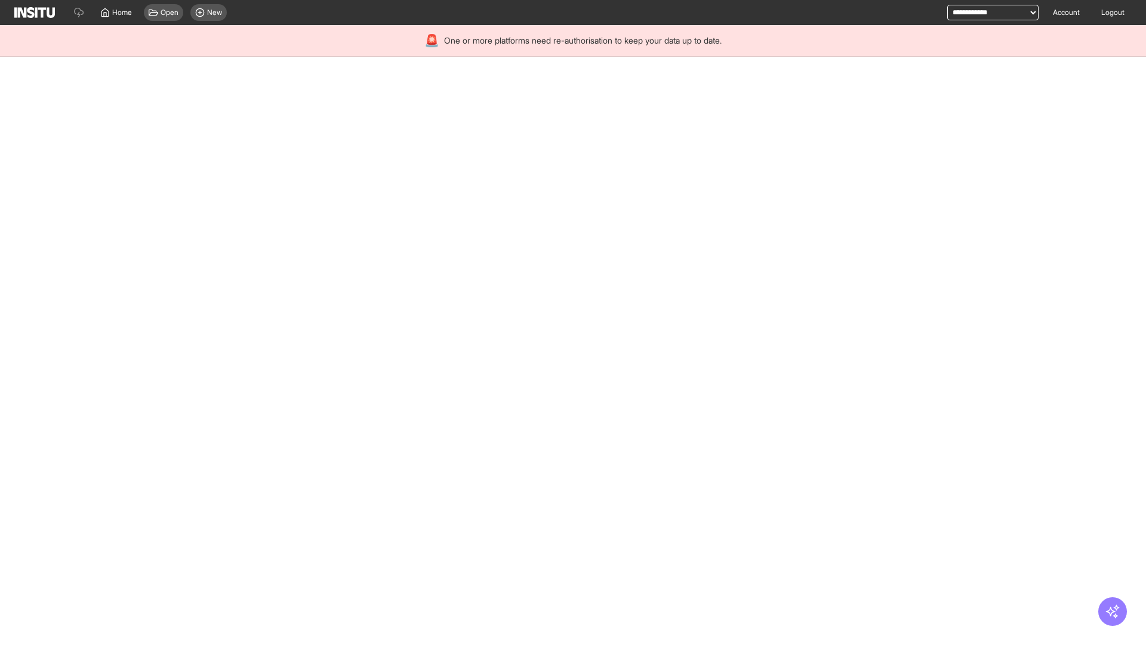  What do you see at coordinates (583, 41) in the screenshot?
I see `span: One or more platforms need re-authorisation to keep your data up to date.` at bounding box center [583, 41].